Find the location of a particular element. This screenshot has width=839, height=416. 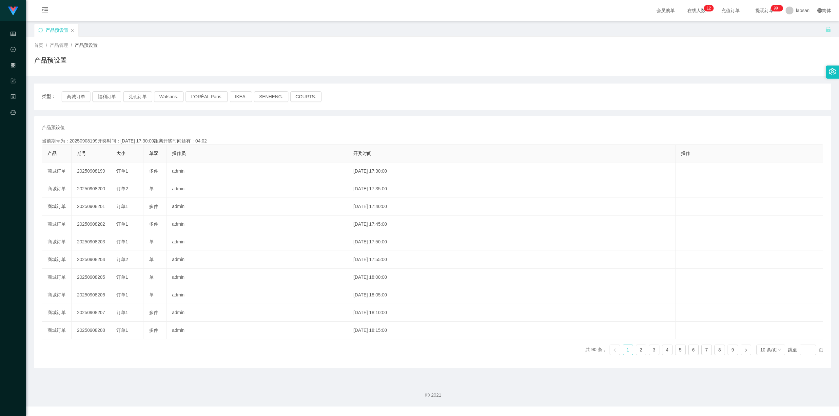

span: 充值订单 is located at coordinates (730, 10).